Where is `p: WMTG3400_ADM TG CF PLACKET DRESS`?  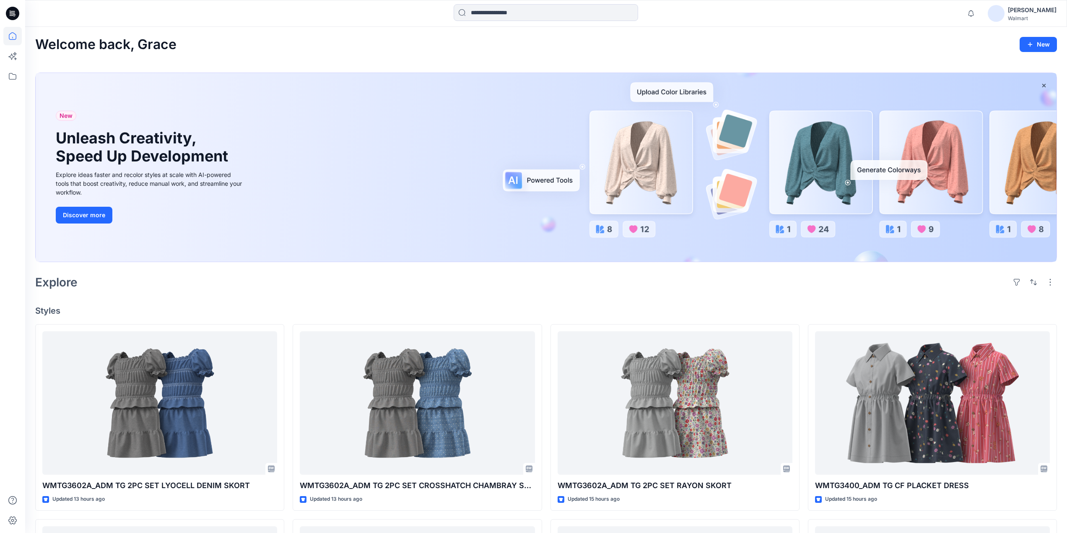 p: WMTG3400_ADM TG CF PLACKET DRESS is located at coordinates (932, 485).